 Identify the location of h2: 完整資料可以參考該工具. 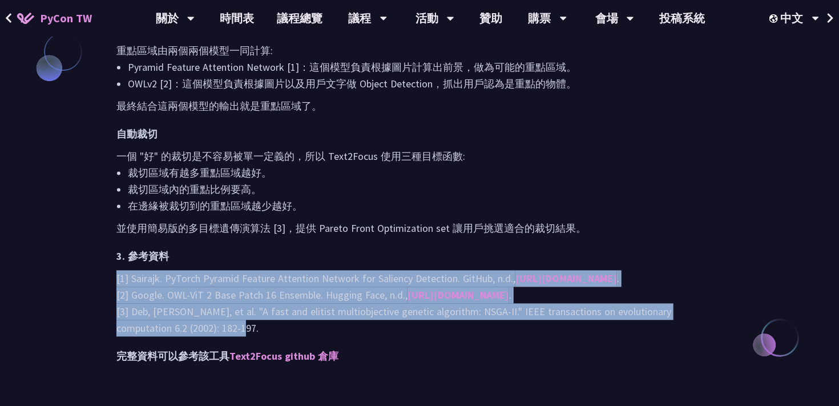
(419, 356).